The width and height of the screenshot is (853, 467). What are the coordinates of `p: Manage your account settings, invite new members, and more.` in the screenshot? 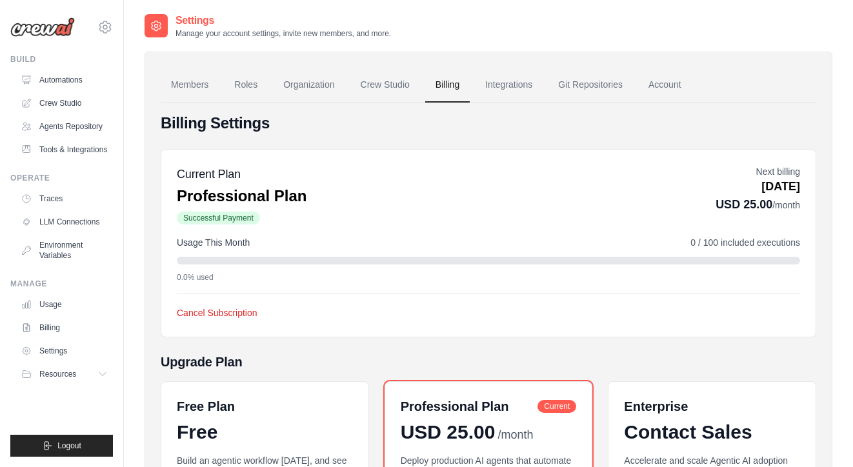 It's located at (283, 34).